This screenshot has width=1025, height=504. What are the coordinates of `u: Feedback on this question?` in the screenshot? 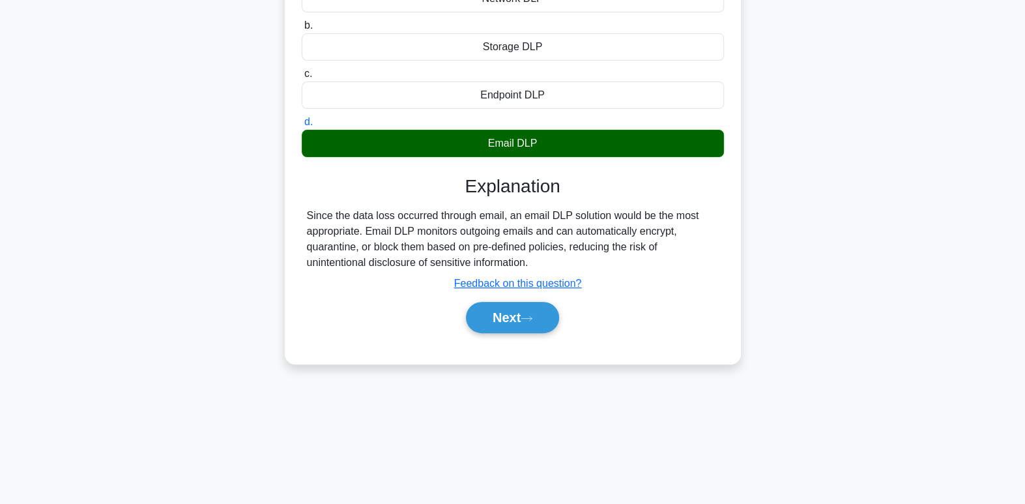 It's located at (518, 283).